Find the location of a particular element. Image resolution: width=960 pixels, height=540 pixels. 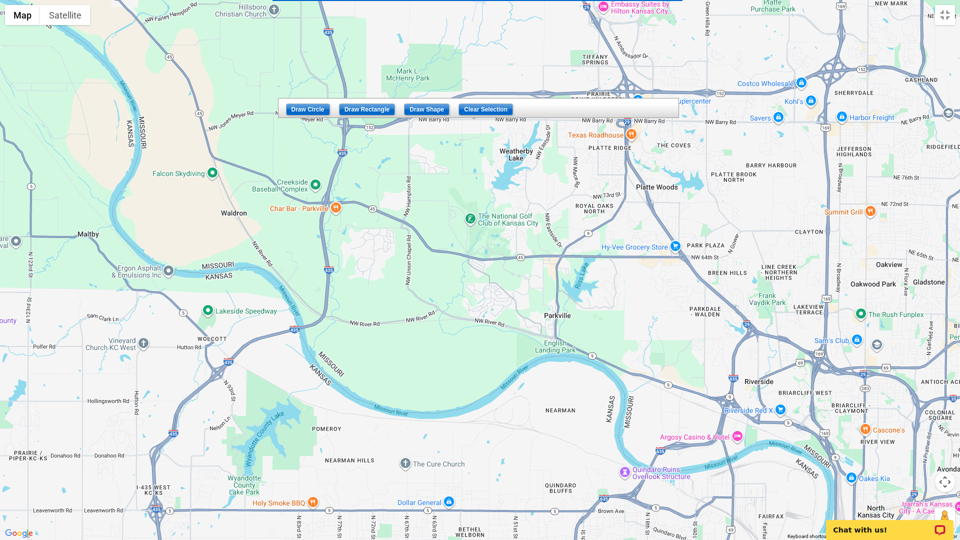

input: Draw Circle is located at coordinates (308, 109).